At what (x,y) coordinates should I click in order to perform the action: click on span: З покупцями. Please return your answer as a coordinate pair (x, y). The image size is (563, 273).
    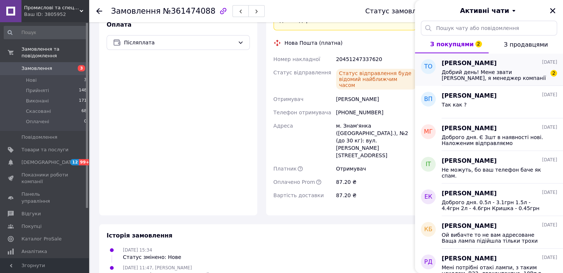
    Looking at the image, I should click on (452, 44).